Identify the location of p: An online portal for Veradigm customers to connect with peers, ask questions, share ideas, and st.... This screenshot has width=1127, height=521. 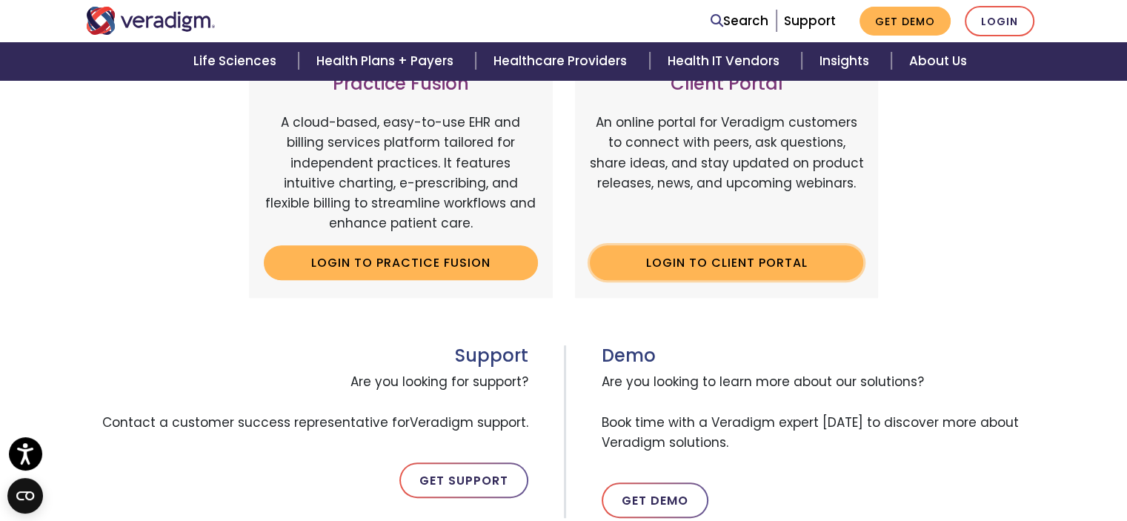
(727, 173).